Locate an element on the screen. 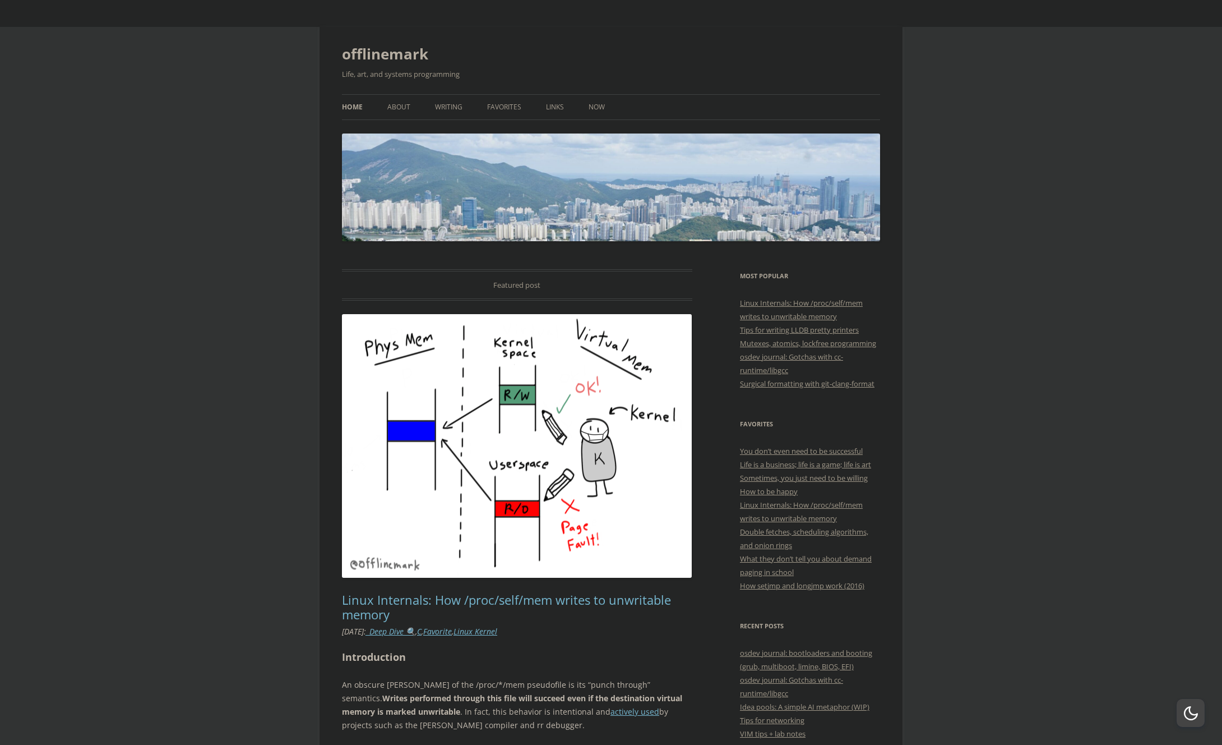 This screenshot has width=1222, height=745. a: Idea pools: A simple AI metaphor (WIP) is located at coordinates (805, 706).